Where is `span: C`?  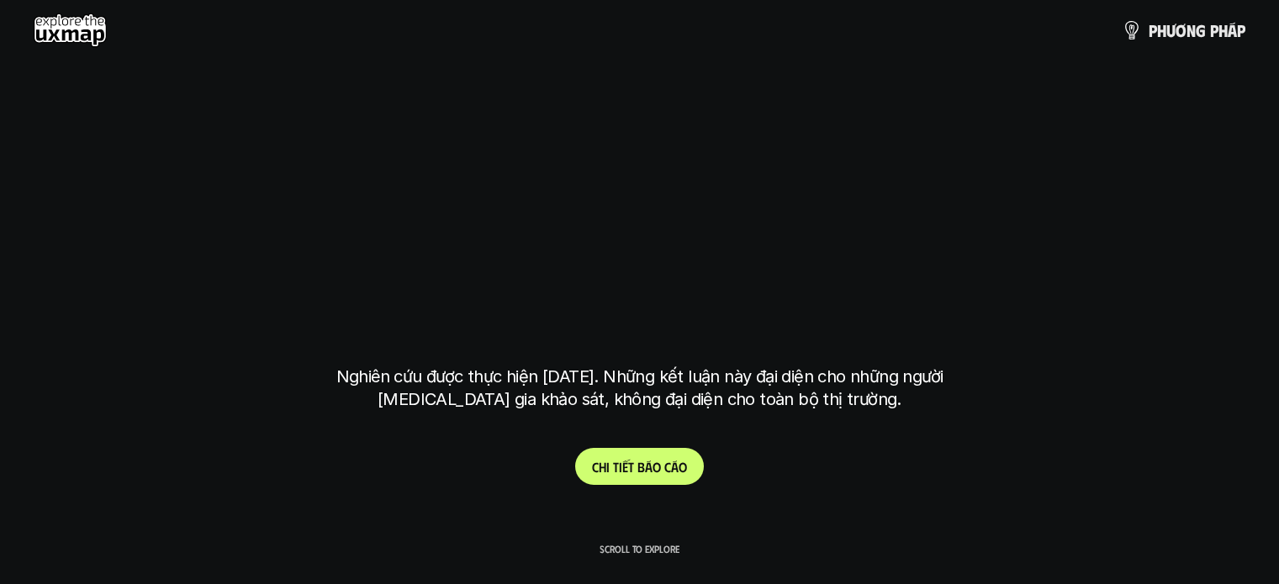
span: C is located at coordinates (595, 467).